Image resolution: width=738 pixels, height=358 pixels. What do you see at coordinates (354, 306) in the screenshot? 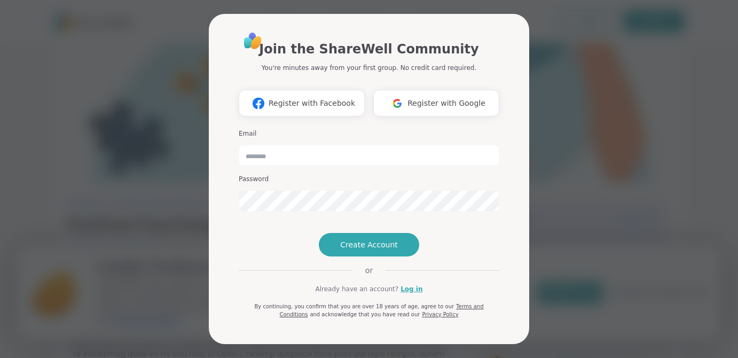
I see `span: By continuing, you confirm that you are over 18 years of age, agree to our` at bounding box center [354, 306].